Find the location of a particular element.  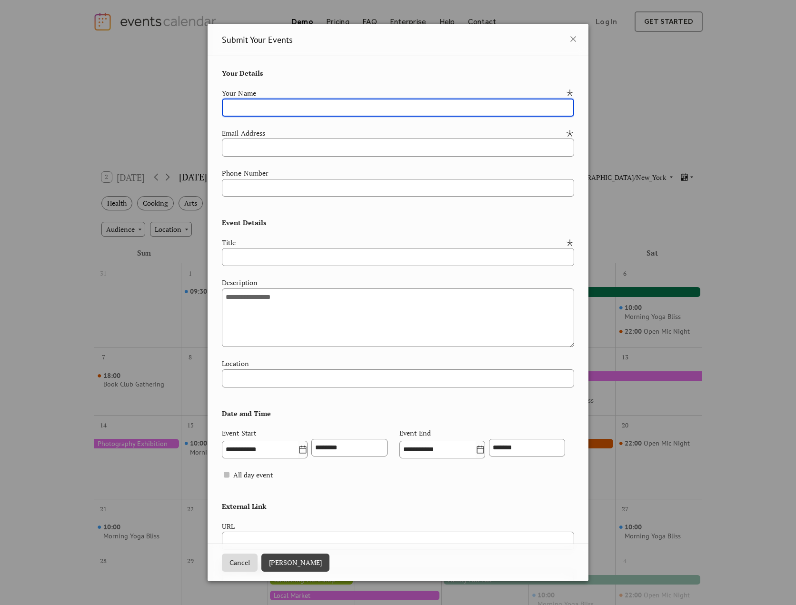

div: Description is located at coordinates (397, 283).